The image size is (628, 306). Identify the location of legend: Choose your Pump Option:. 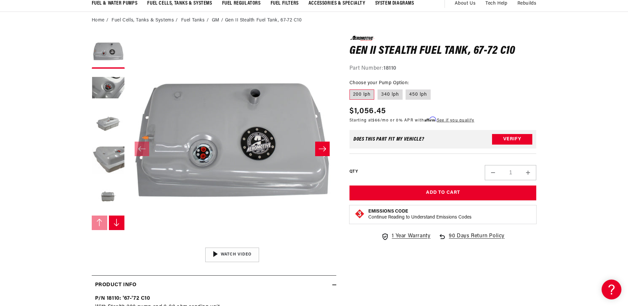
(380, 83).